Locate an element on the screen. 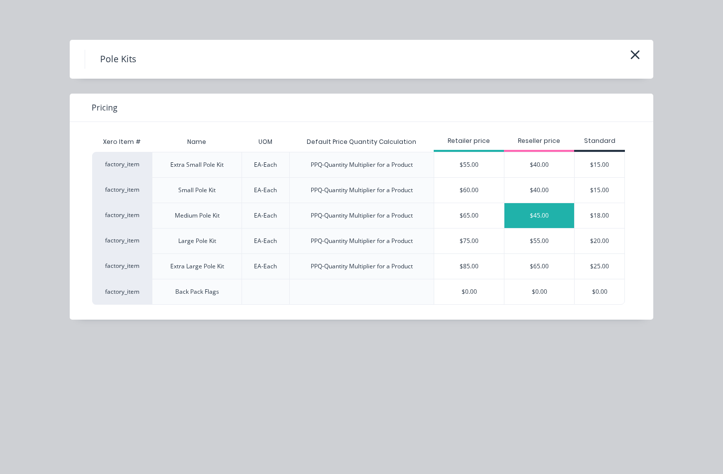 The height and width of the screenshot is (474, 723). div: Name is located at coordinates (197, 142).